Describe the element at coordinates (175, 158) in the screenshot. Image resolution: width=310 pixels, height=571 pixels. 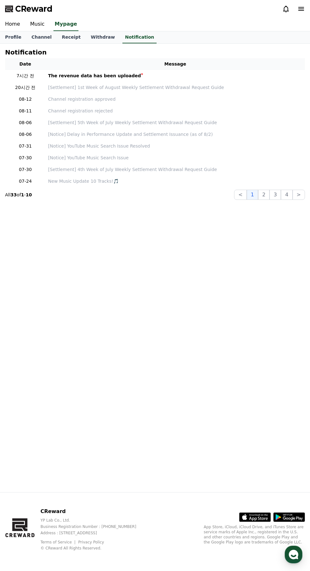
I see `a: [Notice] YouTube Music Search Issue` at that location.